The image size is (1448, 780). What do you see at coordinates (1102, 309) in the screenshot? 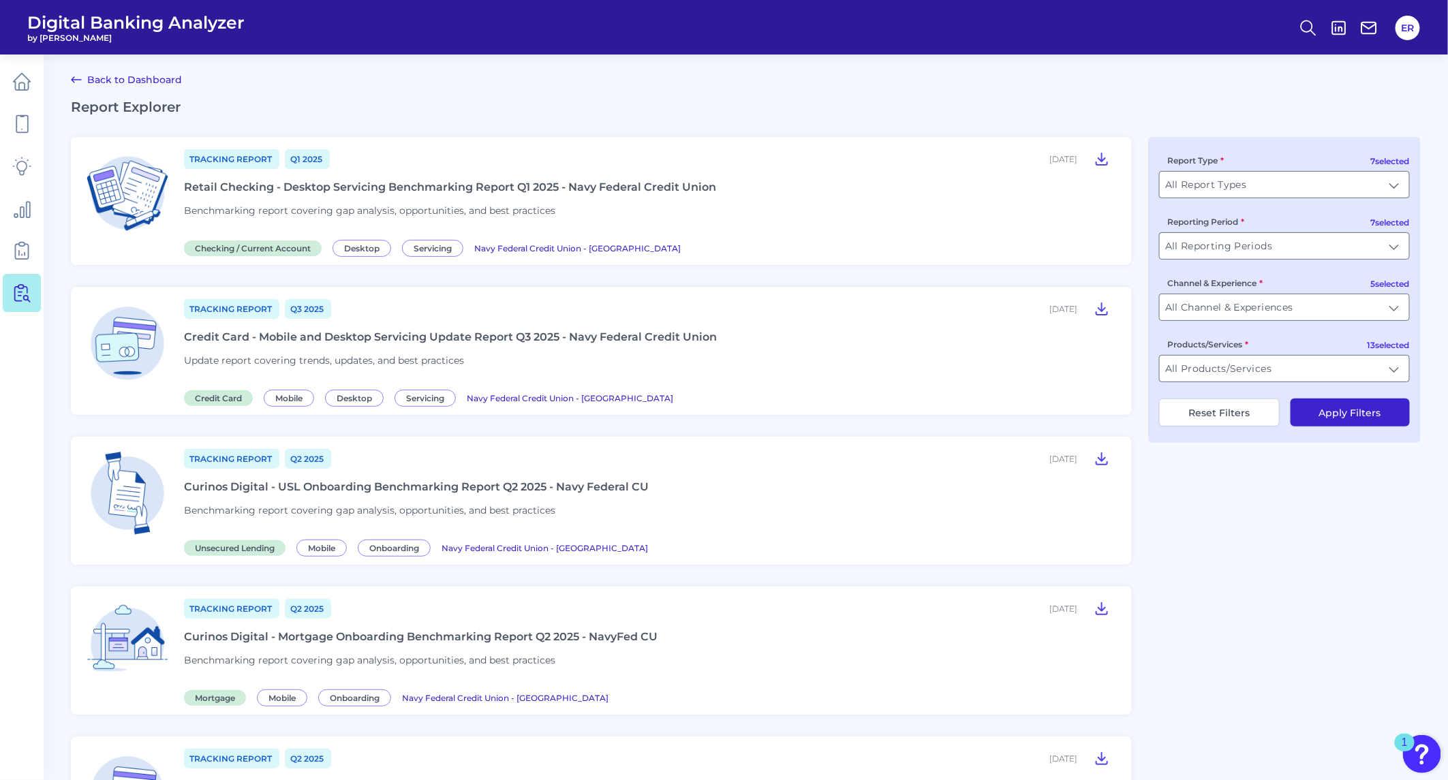
I see `button: Credit Card - Mobile and Desktop Servicing Update Report Q3 2025 - Navy Federal Credit Union` at bounding box center [1102, 309].